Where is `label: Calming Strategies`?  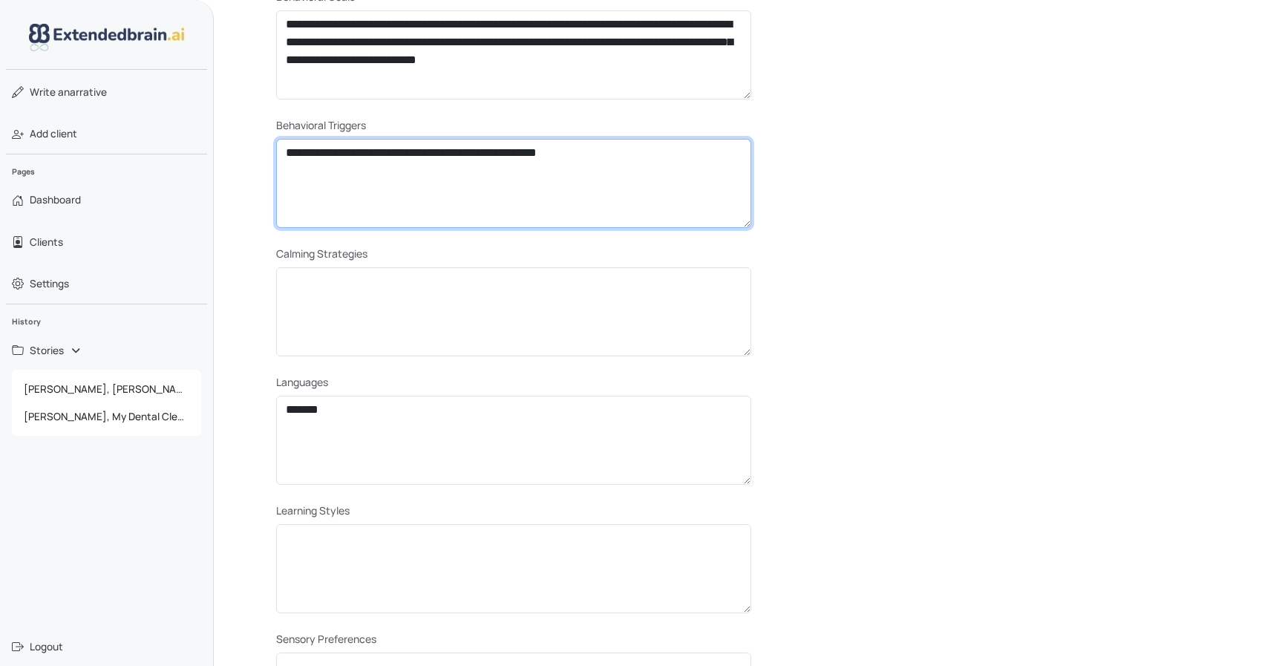
label: Calming Strategies is located at coordinates (321, 253).